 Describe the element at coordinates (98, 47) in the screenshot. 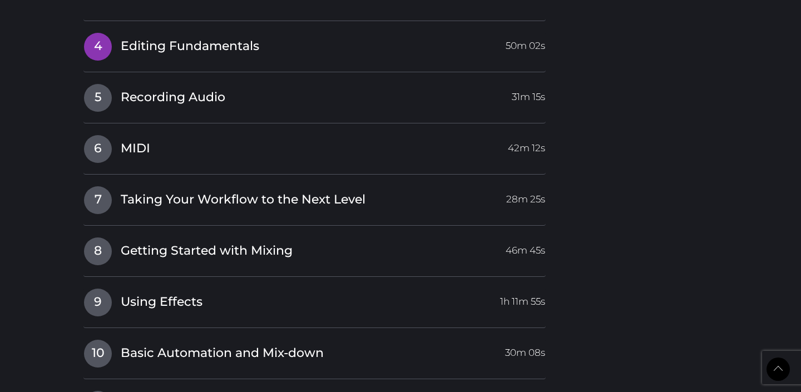

I see `span: 4` at that location.